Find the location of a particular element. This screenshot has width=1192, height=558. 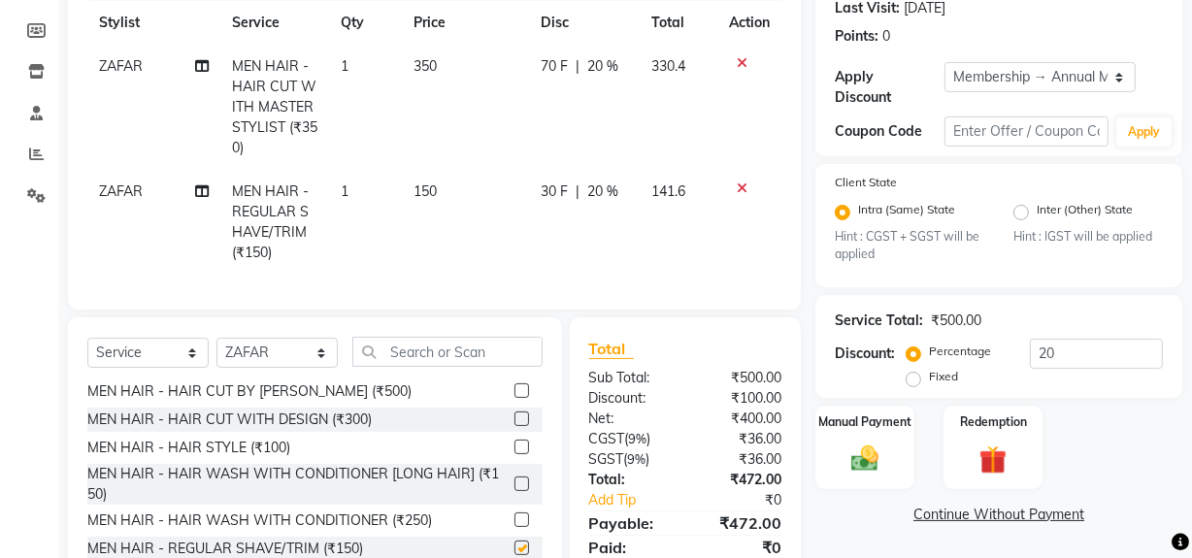

button: Apply is located at coordinates (1143, 132).